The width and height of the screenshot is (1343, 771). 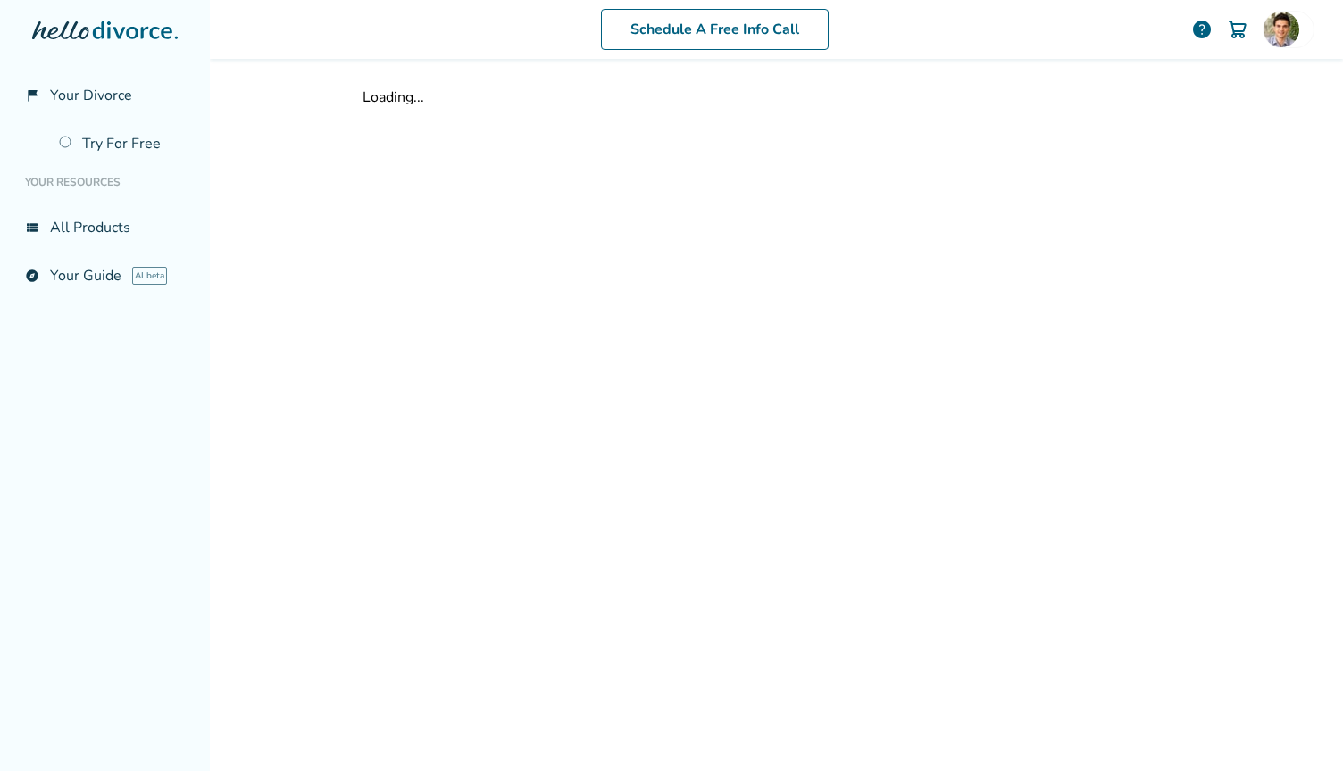 What do you see at coordinates (104, 96) in the screenshot?
I see `a: flag_2Your Divorce` at bounding box center [104, 96].